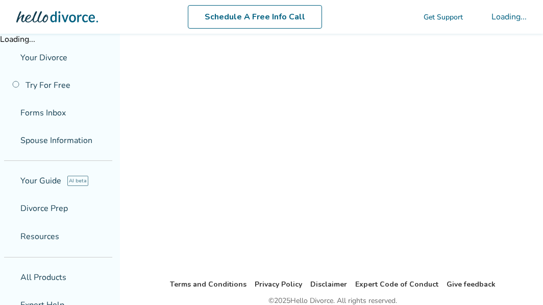  What do you see at coordinates (509, 17) in the screenshot?
I see `div: Loading...` at bounding box center [509, 17].